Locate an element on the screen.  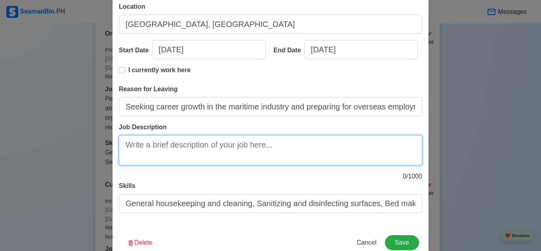
input: Write your skills here... is located at coordinates (270, 203).